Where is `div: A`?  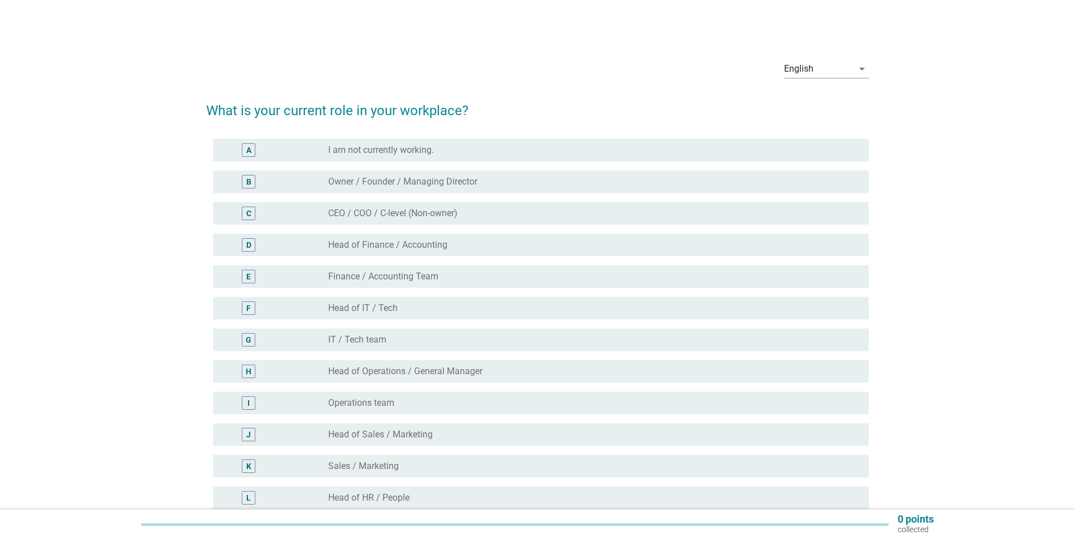 div: A is located at coordinates (248, 150).